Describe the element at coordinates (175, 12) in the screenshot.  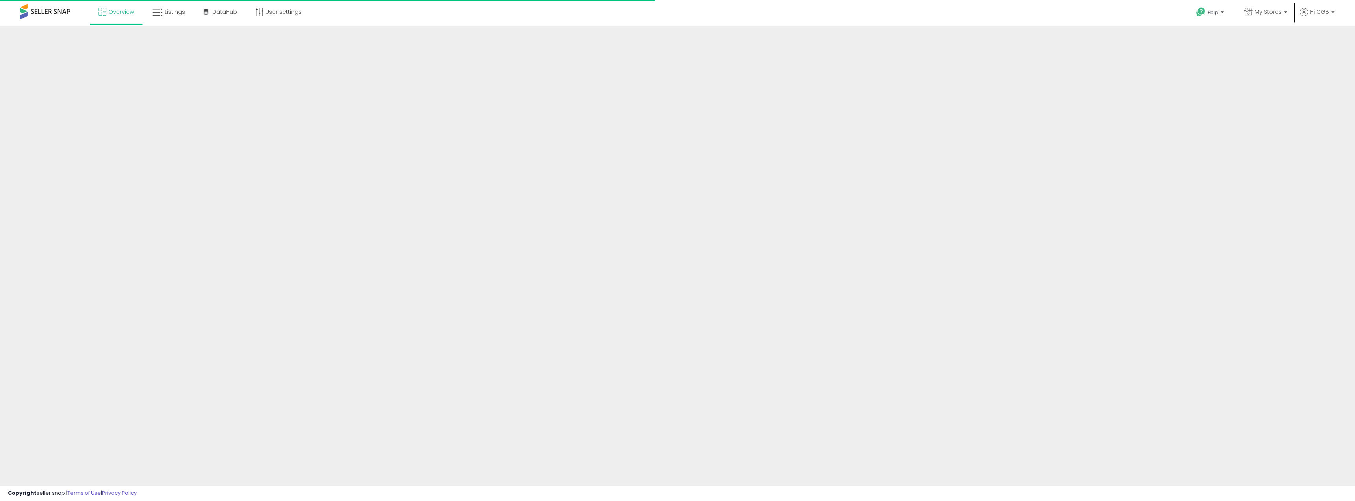
I see `span: Listings` at that location.